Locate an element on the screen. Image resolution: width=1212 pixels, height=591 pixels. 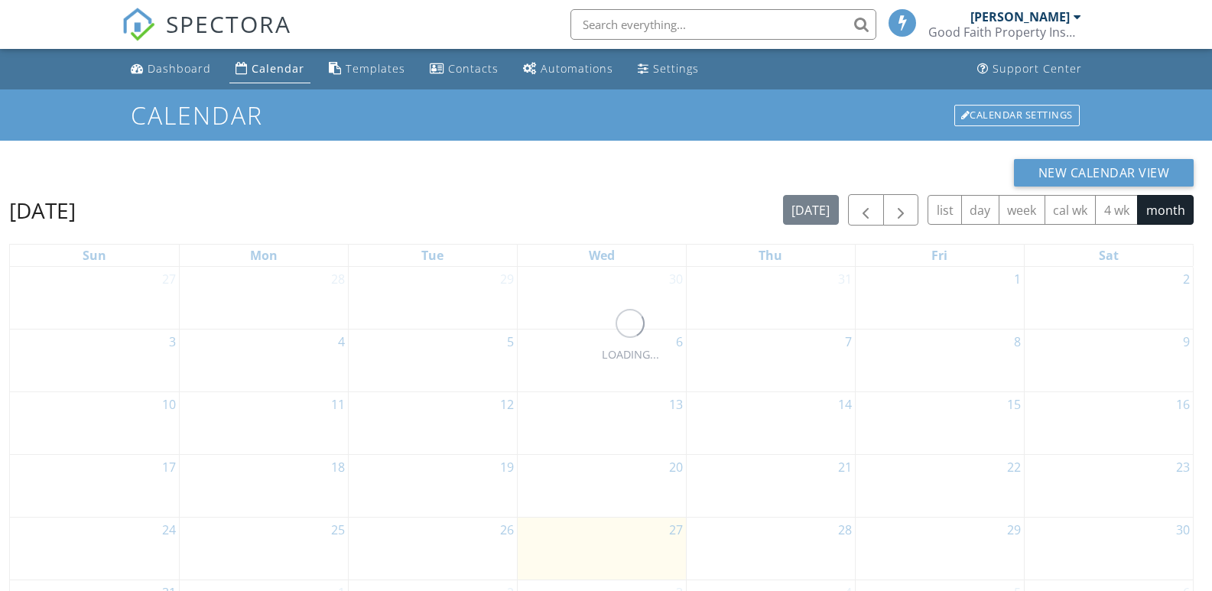
a: Go to July 29, 2025 is located at coordinates (507, 279).